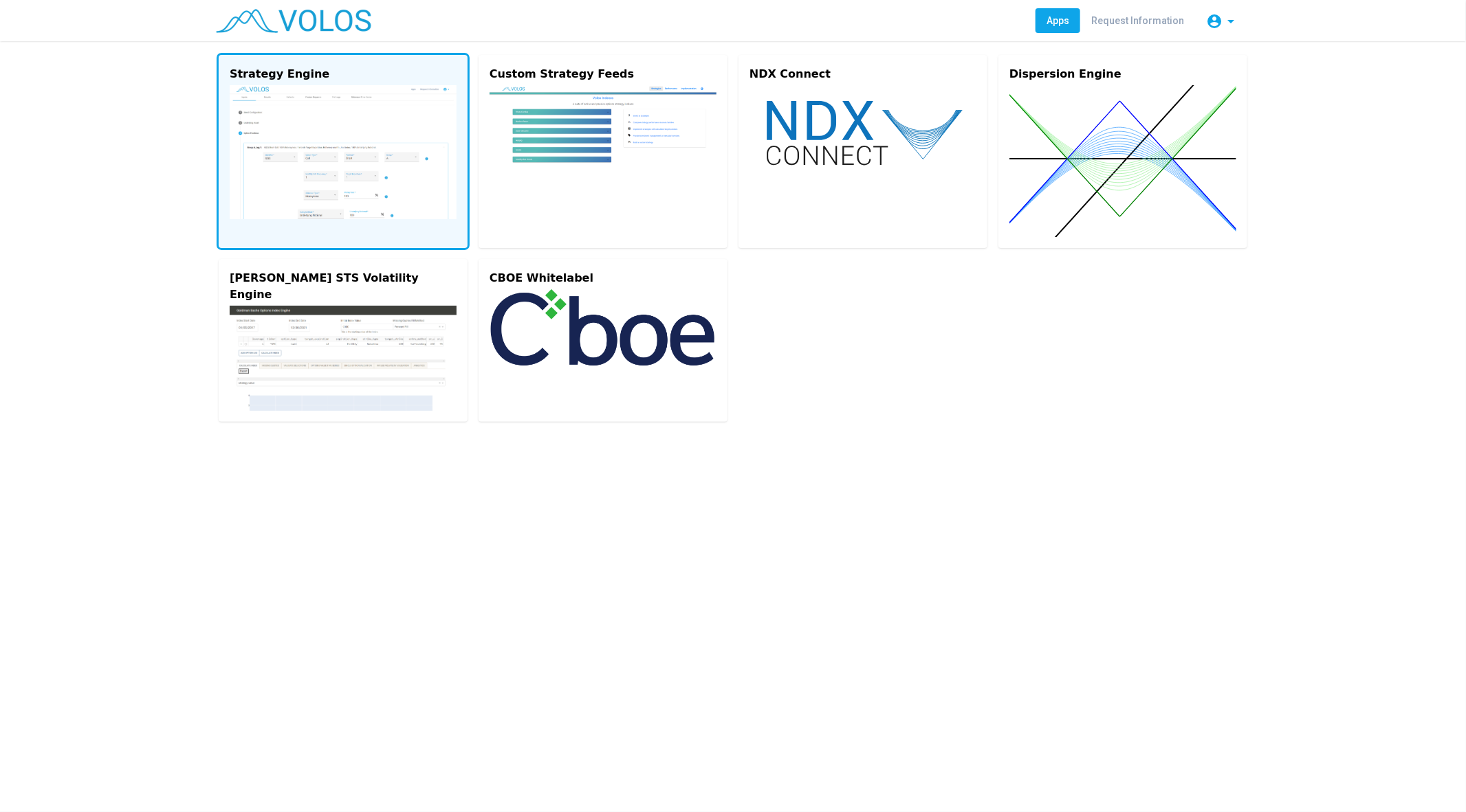 The height and width of the screenshot is (812, 1466). Describe the element at coordinates (604, 328) in the screenshot. I see `img: cboe-logo.png` at that location.